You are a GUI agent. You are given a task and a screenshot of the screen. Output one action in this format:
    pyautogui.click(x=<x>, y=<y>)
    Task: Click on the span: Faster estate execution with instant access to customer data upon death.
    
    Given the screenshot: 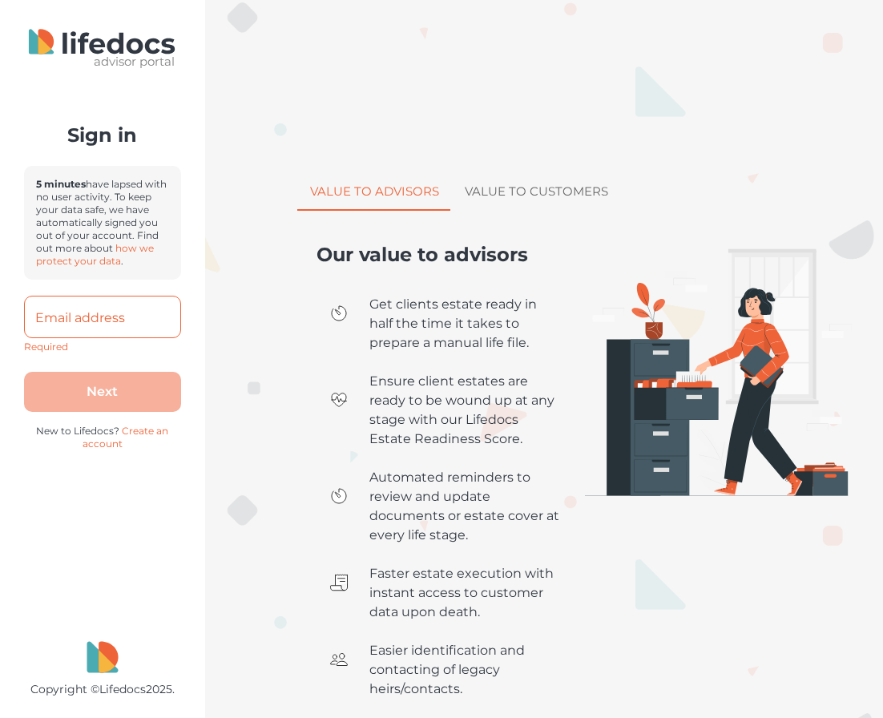 What is the action you would take?
    pyautogui.click(x=465, y=593)
    